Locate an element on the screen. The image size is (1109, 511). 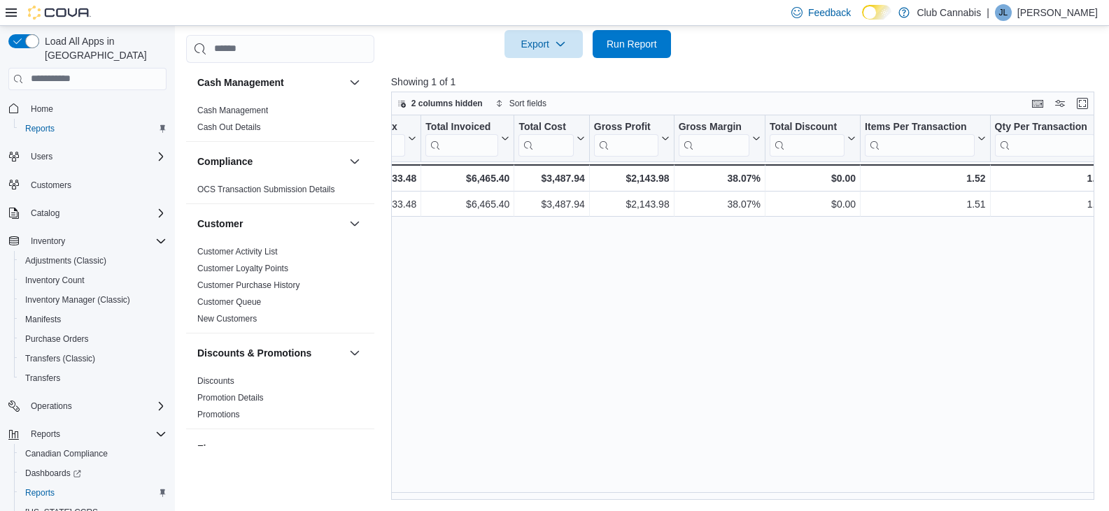
span: Operations is located at coordinates (51, 406).